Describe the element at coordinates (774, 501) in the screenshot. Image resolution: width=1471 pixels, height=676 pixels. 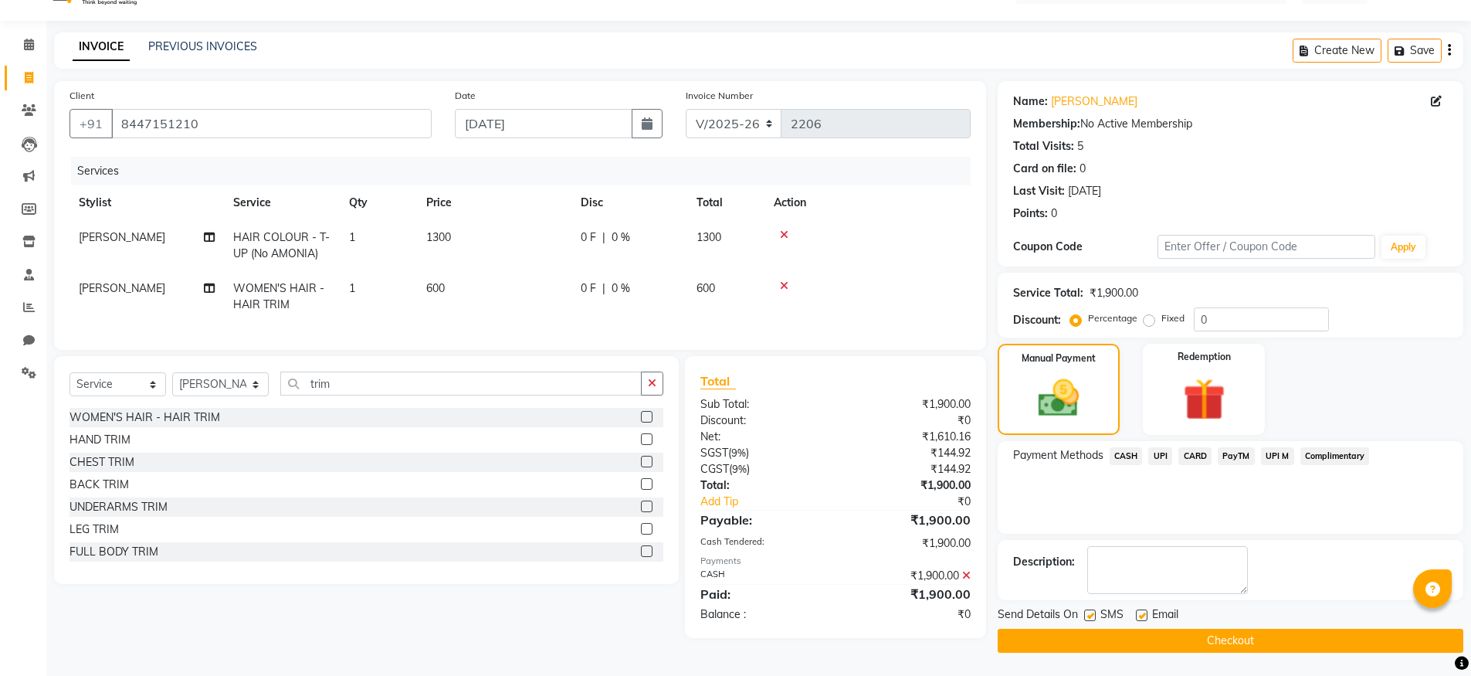
I see `a: Add Tip` at that location.